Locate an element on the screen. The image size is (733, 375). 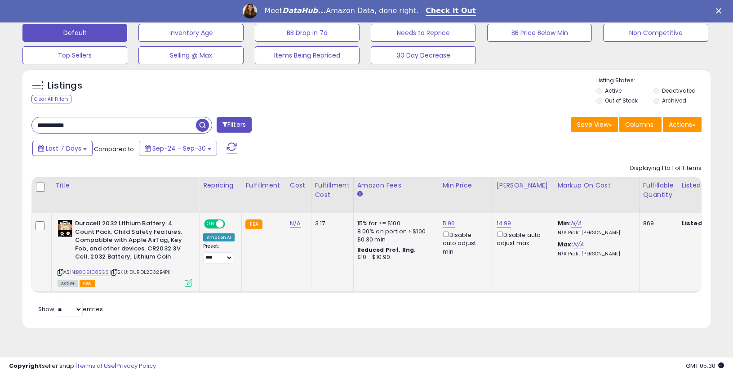
span: Compared to: is located at coordinates (115, 149).